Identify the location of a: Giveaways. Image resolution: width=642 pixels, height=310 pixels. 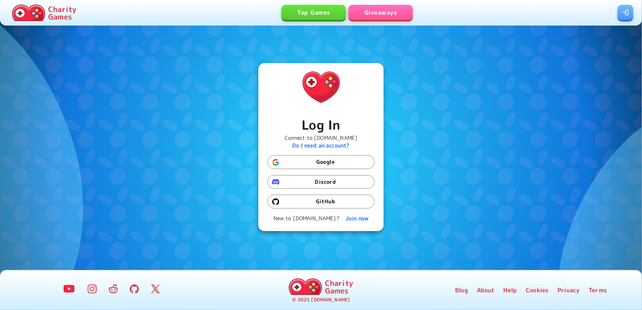
(381, 12).